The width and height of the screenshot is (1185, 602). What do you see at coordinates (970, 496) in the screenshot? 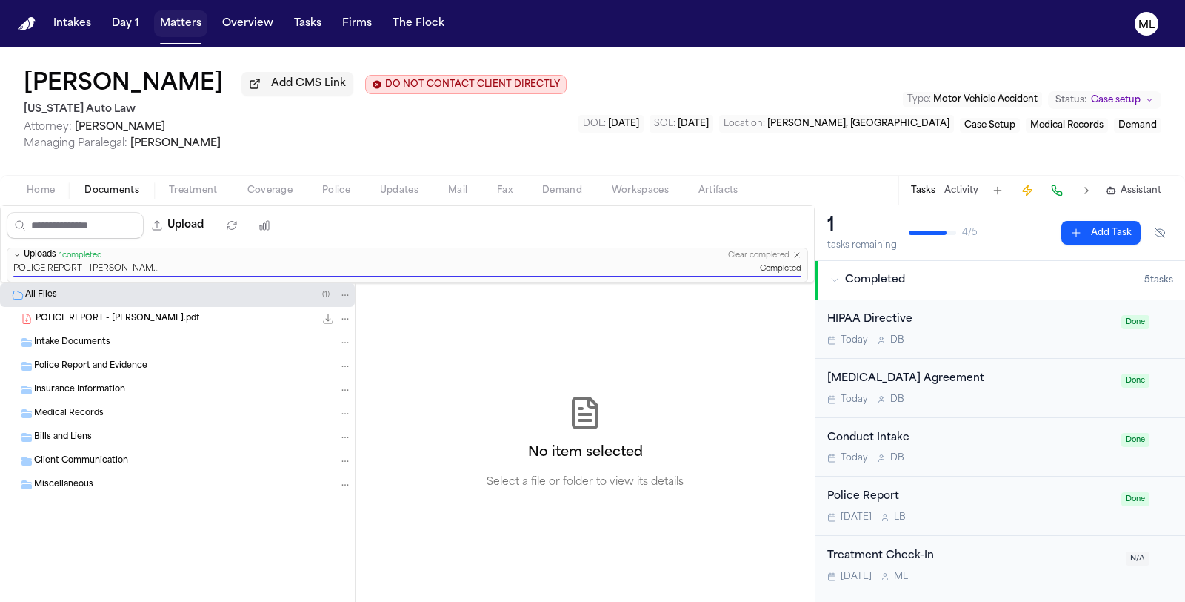
I see `div: Police Report` at bounding box center [970, 496].